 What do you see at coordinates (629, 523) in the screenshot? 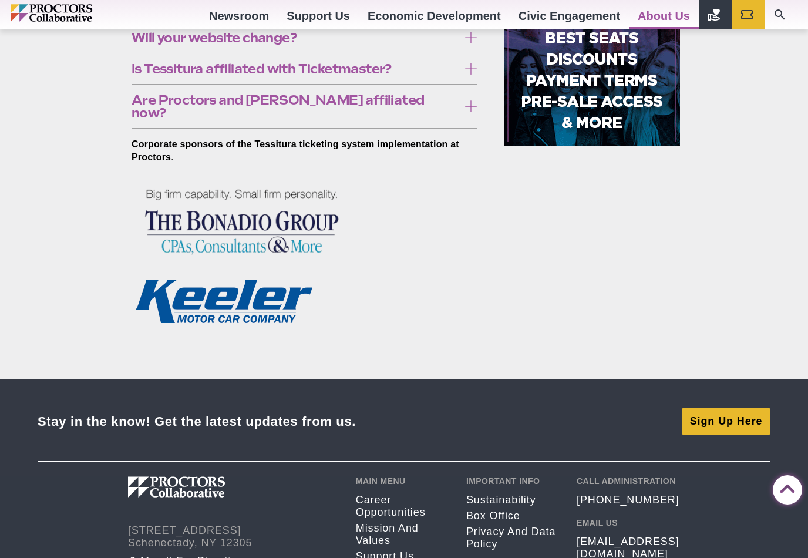
I see `h2: Email Us` at bounding box center [629, 523].